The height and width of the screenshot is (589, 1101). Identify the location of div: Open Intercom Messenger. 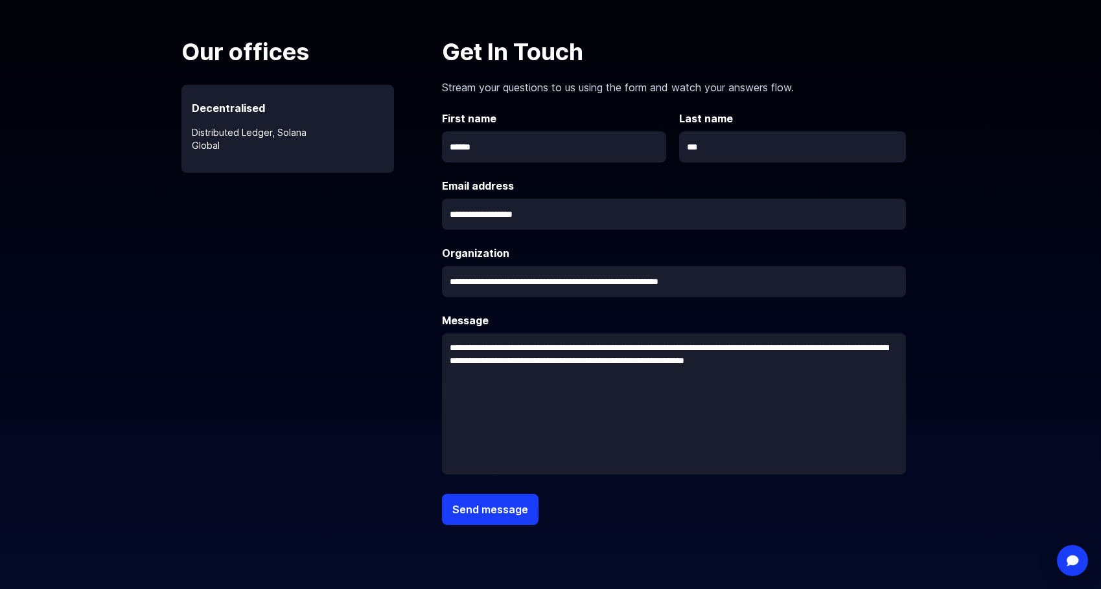
(1072, 561).